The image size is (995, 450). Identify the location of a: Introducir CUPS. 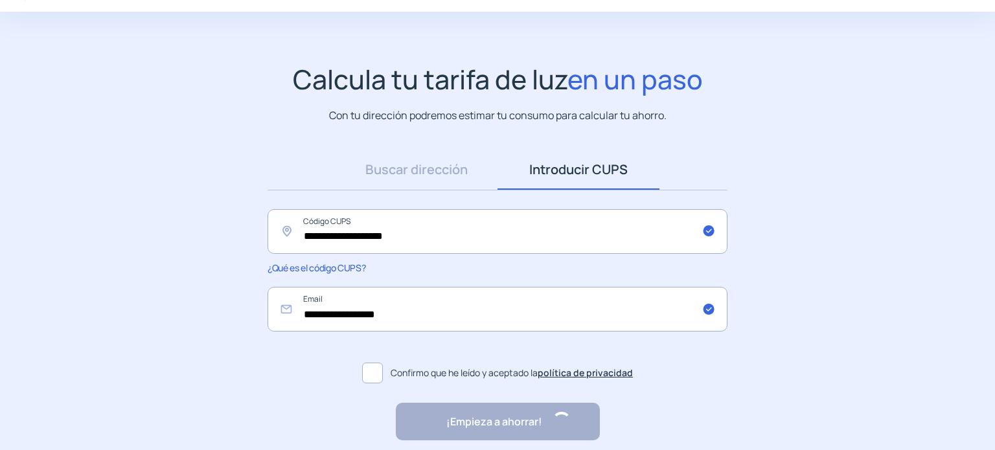
(578, 170).